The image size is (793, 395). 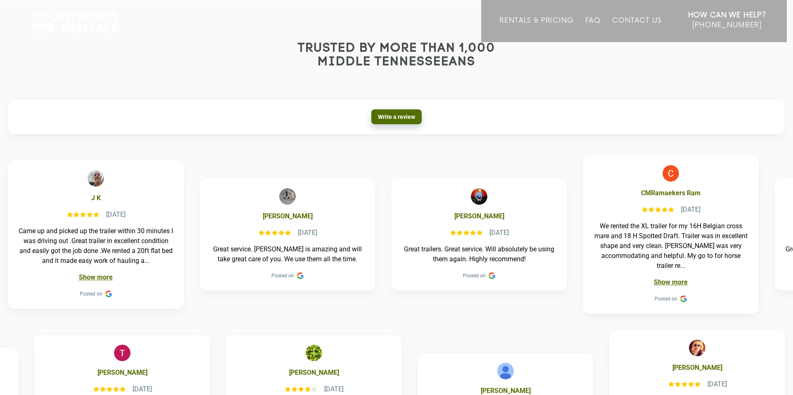 I want to click on img: Tom Hunter, so click(x=124, y=353).